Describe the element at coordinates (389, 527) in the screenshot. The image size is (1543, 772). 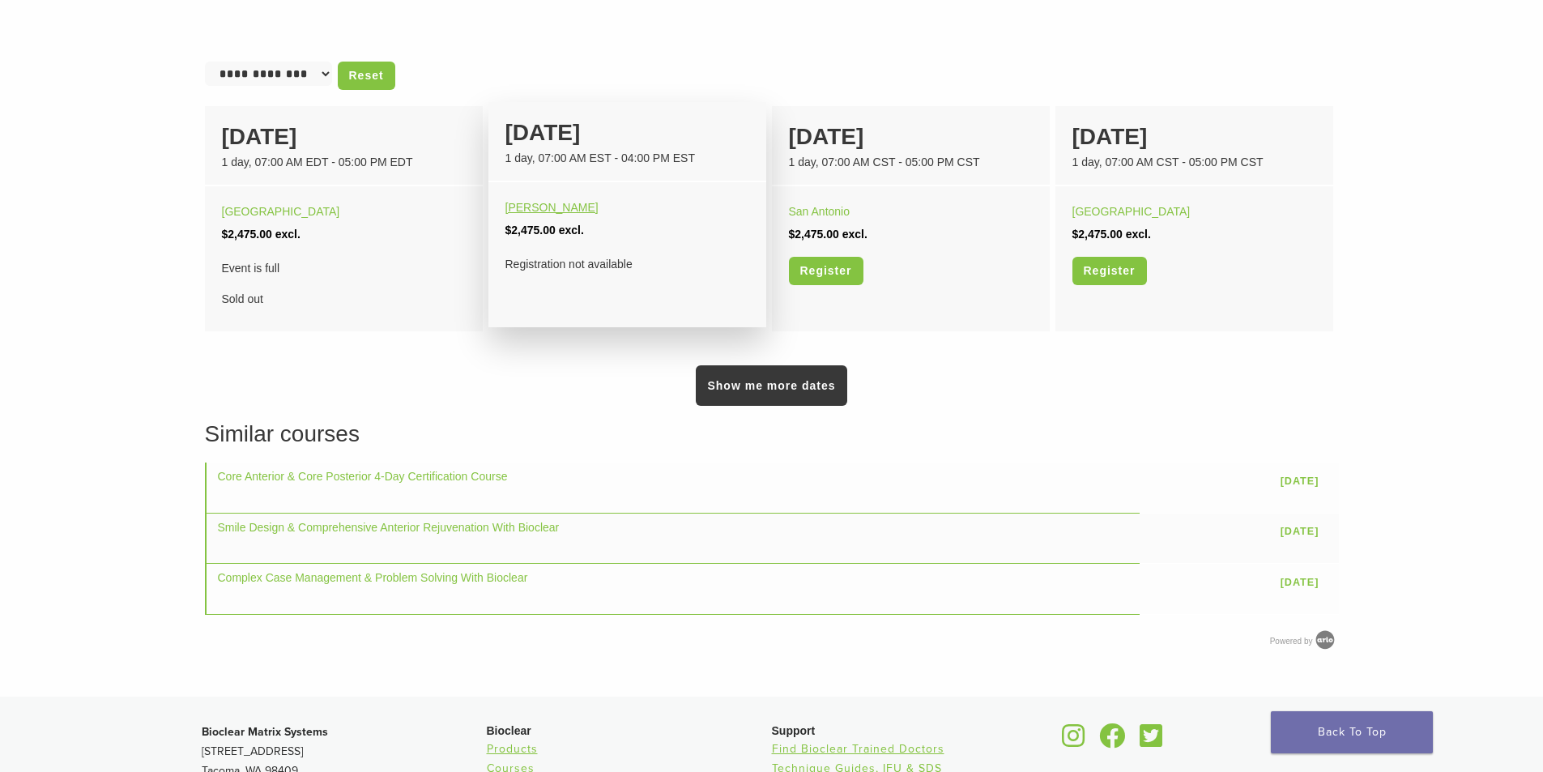
I see `a: Smile Design & Comprehensive Anterior Rejuvenation With Bioclear` at that location.